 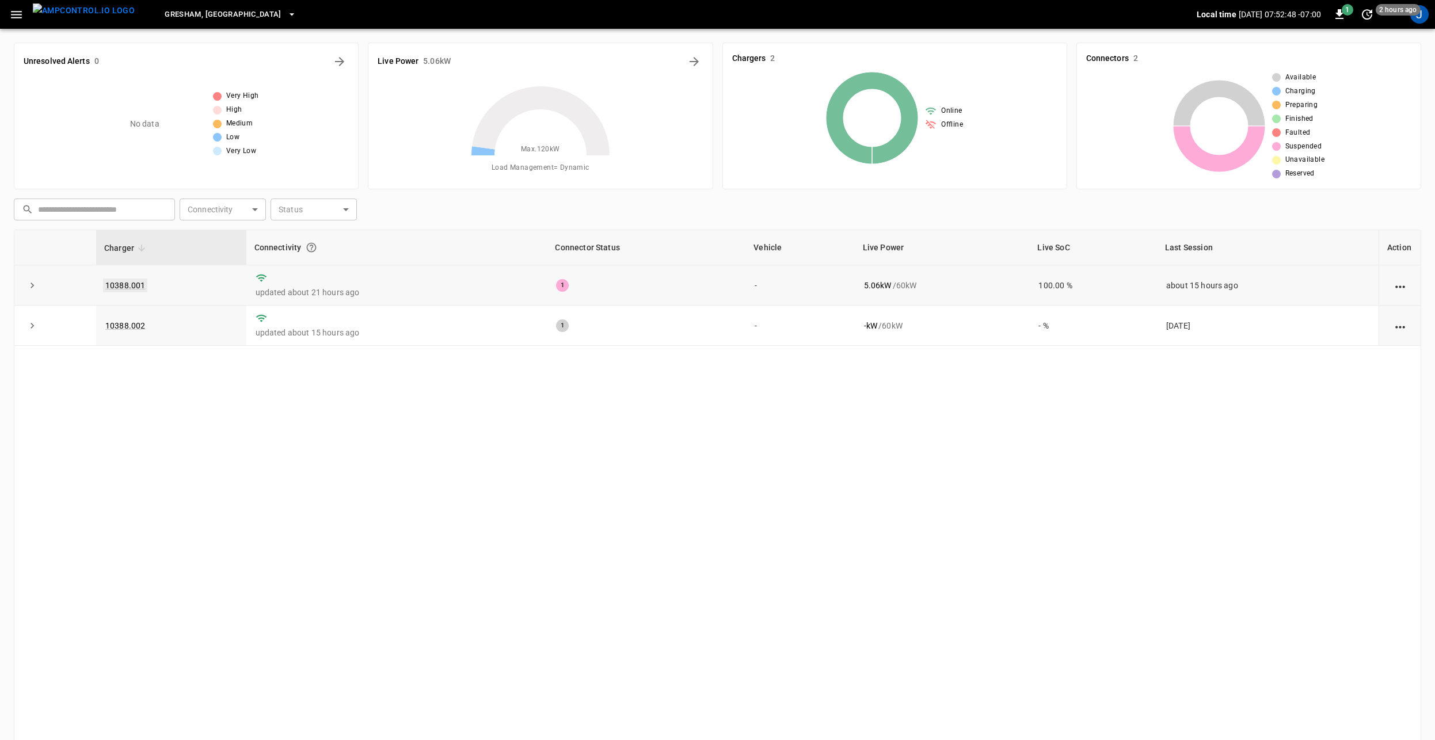 I want to click on span: 2 hours ago, so click(x=1398, y=10).